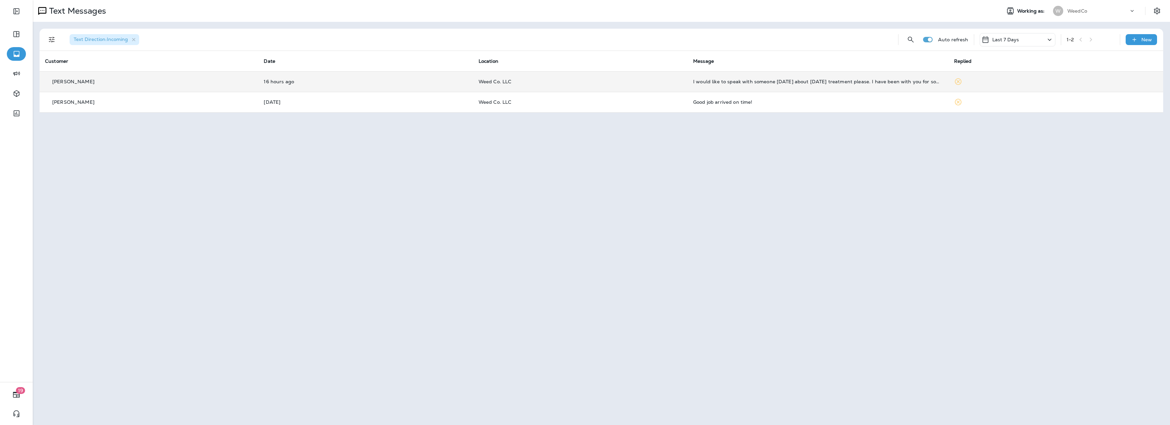 This screenshot has width=1170, height=425. Describe the element at coordinates (910, 40) in the screenshot. I see `button: Search Messages` at that location.